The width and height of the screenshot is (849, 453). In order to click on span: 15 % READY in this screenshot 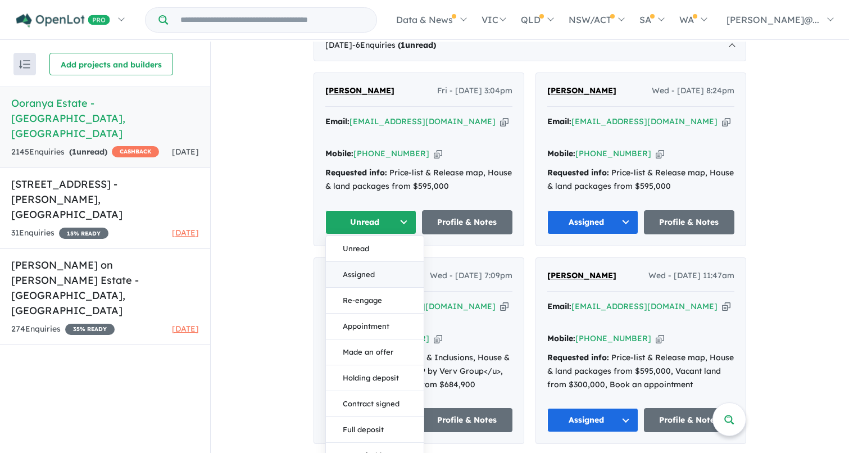, I will do `click(84, 233)`.